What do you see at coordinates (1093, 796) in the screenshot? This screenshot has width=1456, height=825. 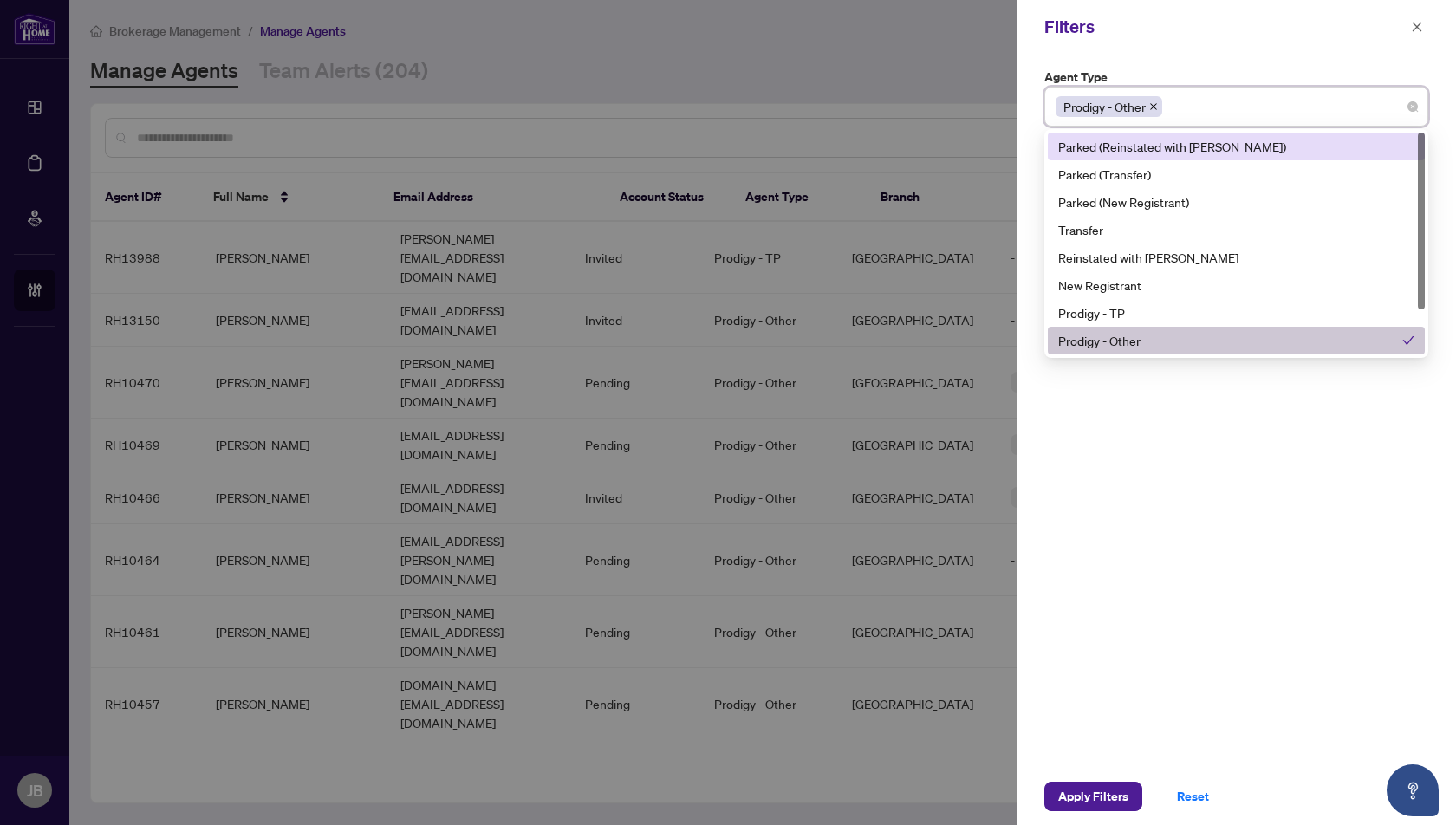 I see `span: Apply Filters` at bounding box center [1093, 796].